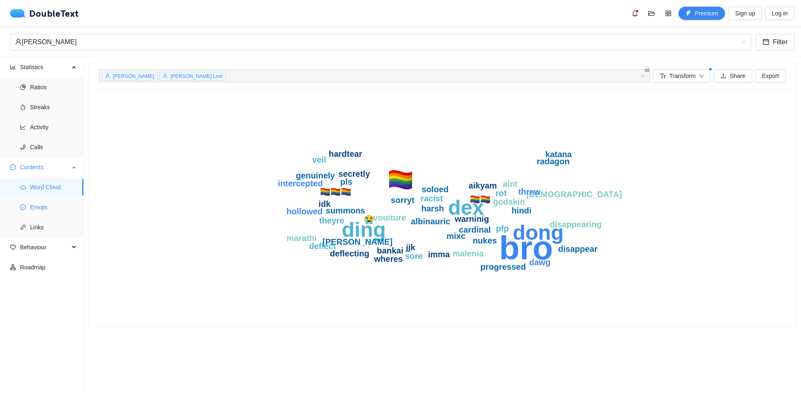 The height and width of the screenshot is (394, 801). Describe the element at coordinates (771, 76) in the screenshot. I see `button: Export` at that location.